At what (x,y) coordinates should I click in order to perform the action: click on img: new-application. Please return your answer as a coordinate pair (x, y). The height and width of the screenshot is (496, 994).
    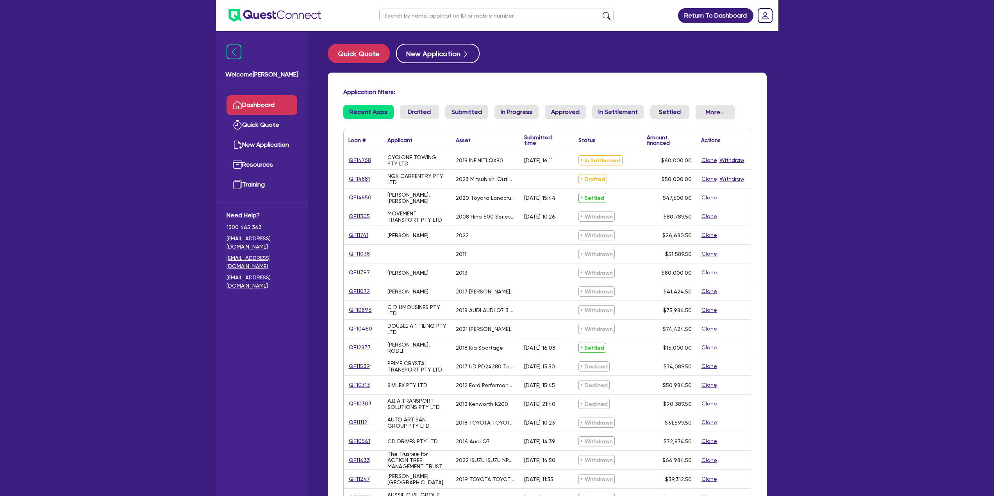
    Looking at the image, I should click on (237, 145).